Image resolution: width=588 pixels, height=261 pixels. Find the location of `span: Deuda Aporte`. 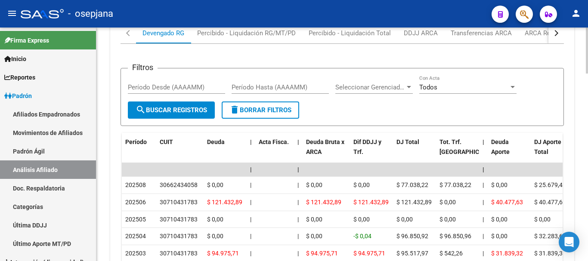

span: Deuda Aporte is located at coordinates (500, 147).